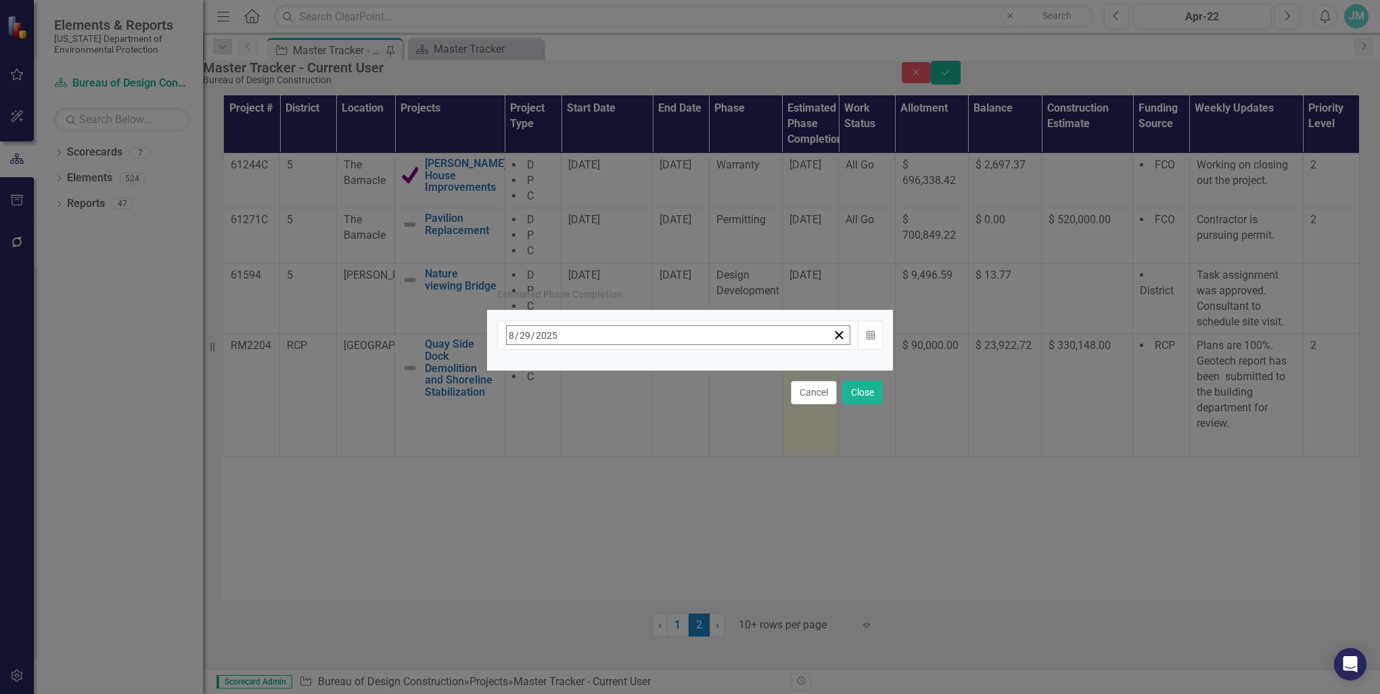  I want to click on button: Close, so click(862, 392).